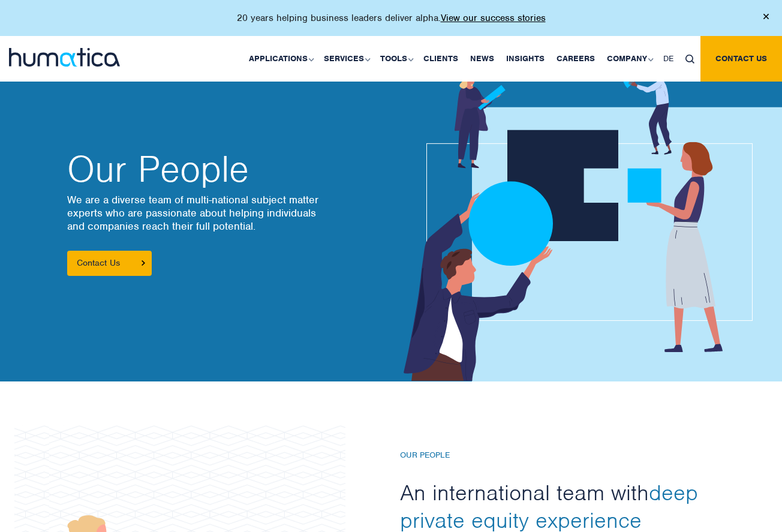 Image resolution: width=782 pixels, height=532 pixels. I want to click on a: Applications, so click(280, 59).